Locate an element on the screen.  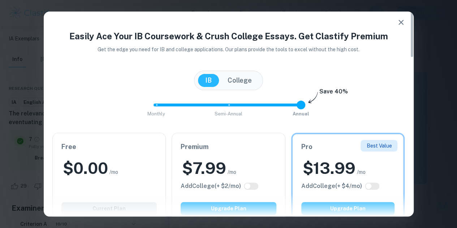
h6: Premium is located at coordinates (228, 147).